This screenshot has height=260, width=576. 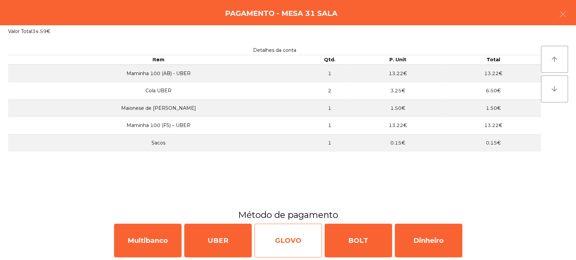 What do you see at coordinates (428, 241) in the screenshot?
I see `div: Dinheiro` at bounding box center [428, 241].